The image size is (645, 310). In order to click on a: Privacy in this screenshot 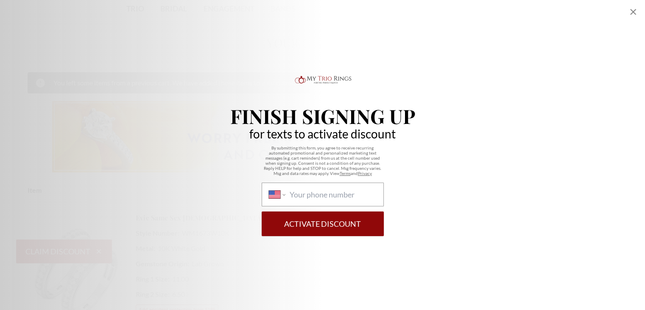, I will do `click(365, 173)`.